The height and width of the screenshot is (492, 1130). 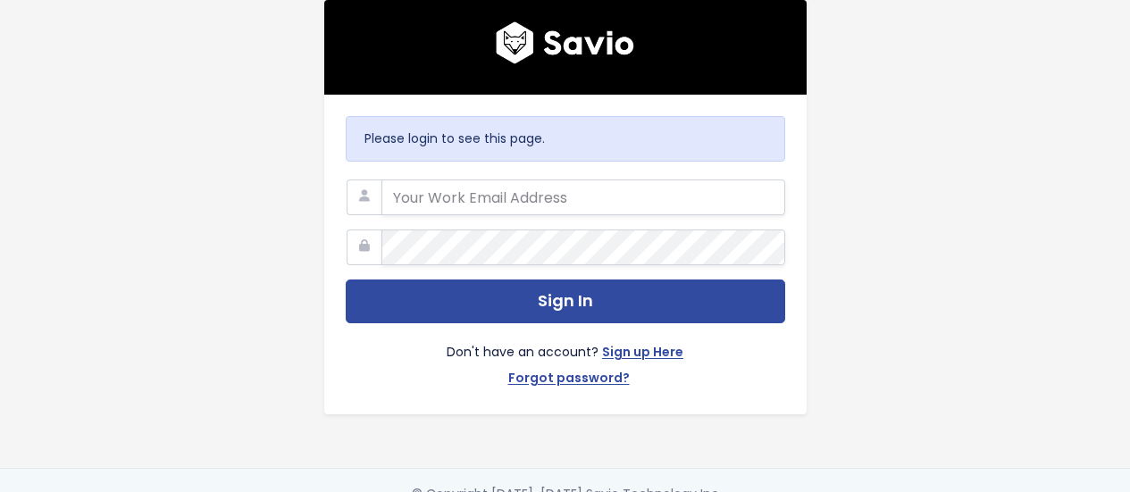 What do you see at coordinates (642, 354) in the screenshot?
I see `a: Sign up Here` at bounding box center [642, 354].